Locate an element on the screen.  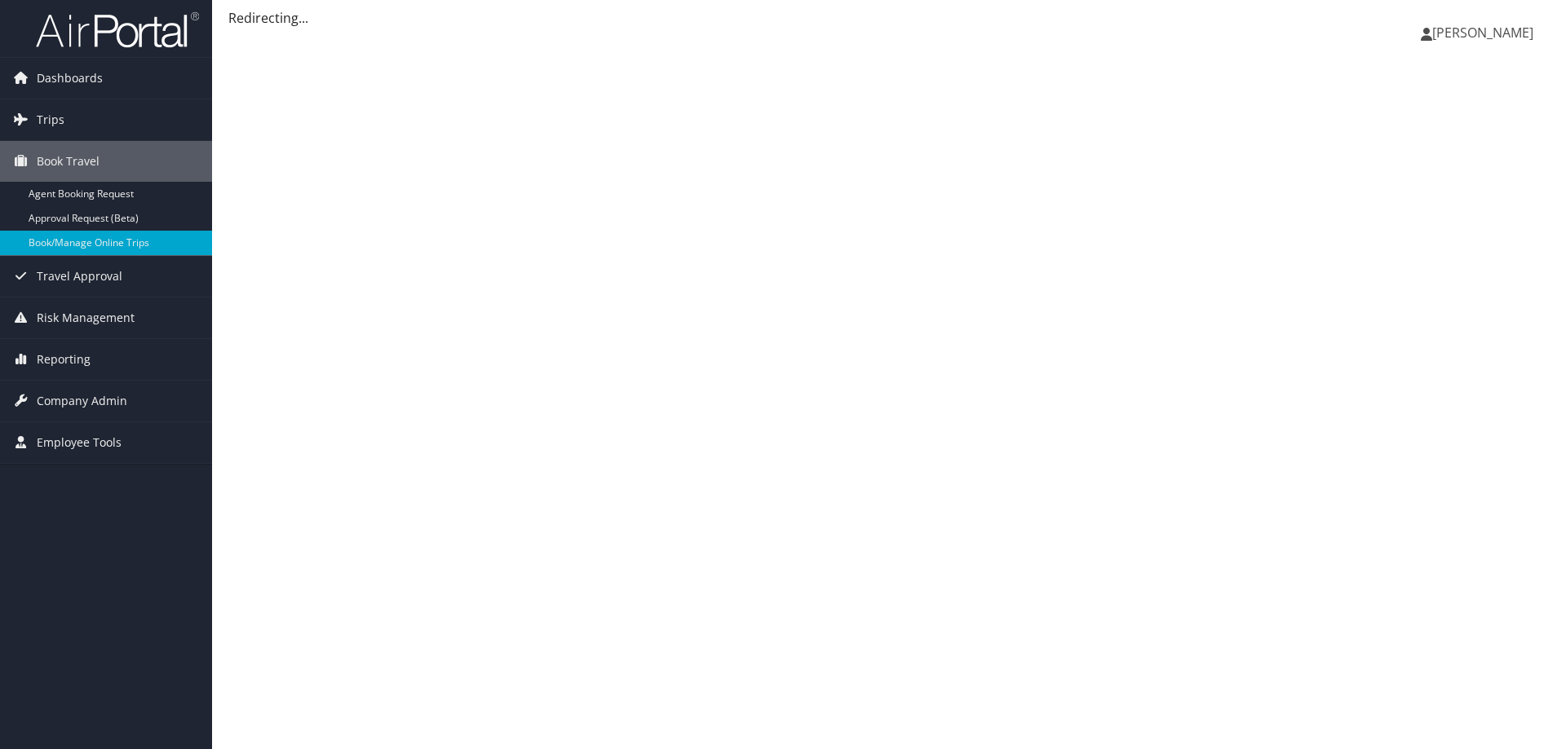
span: Travel Approval is located at coordinates (79, 276).